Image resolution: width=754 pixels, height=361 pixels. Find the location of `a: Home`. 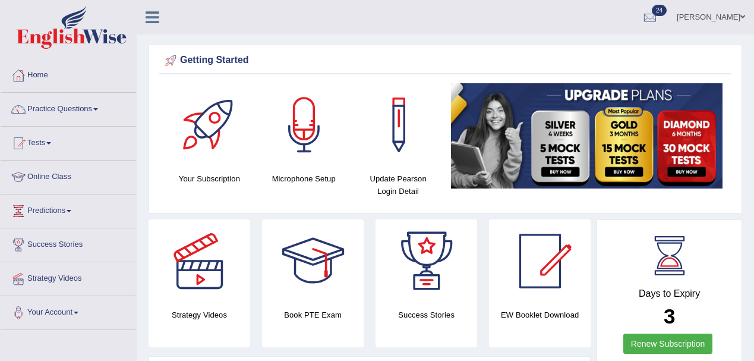

a: Home is located at coordinates (68, 74).